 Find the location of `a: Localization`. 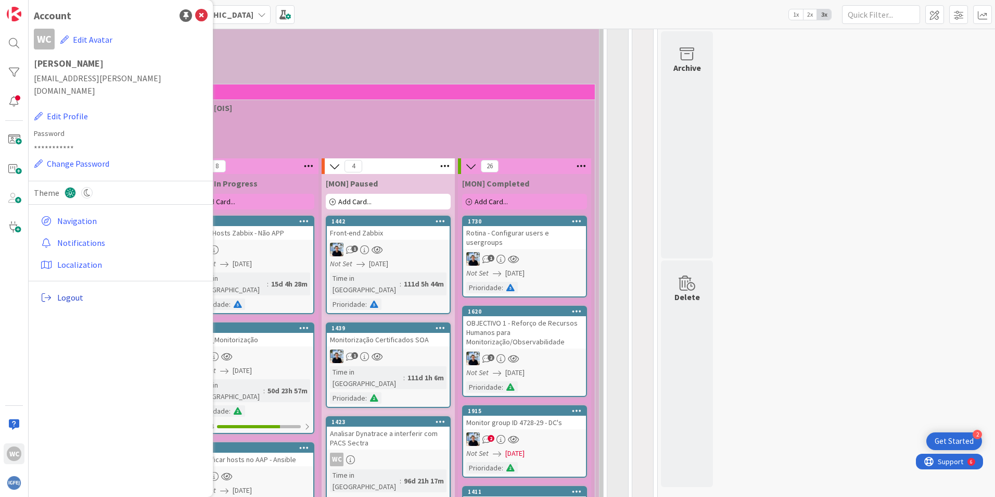

a: Localization is located at coordinates (122, 264).